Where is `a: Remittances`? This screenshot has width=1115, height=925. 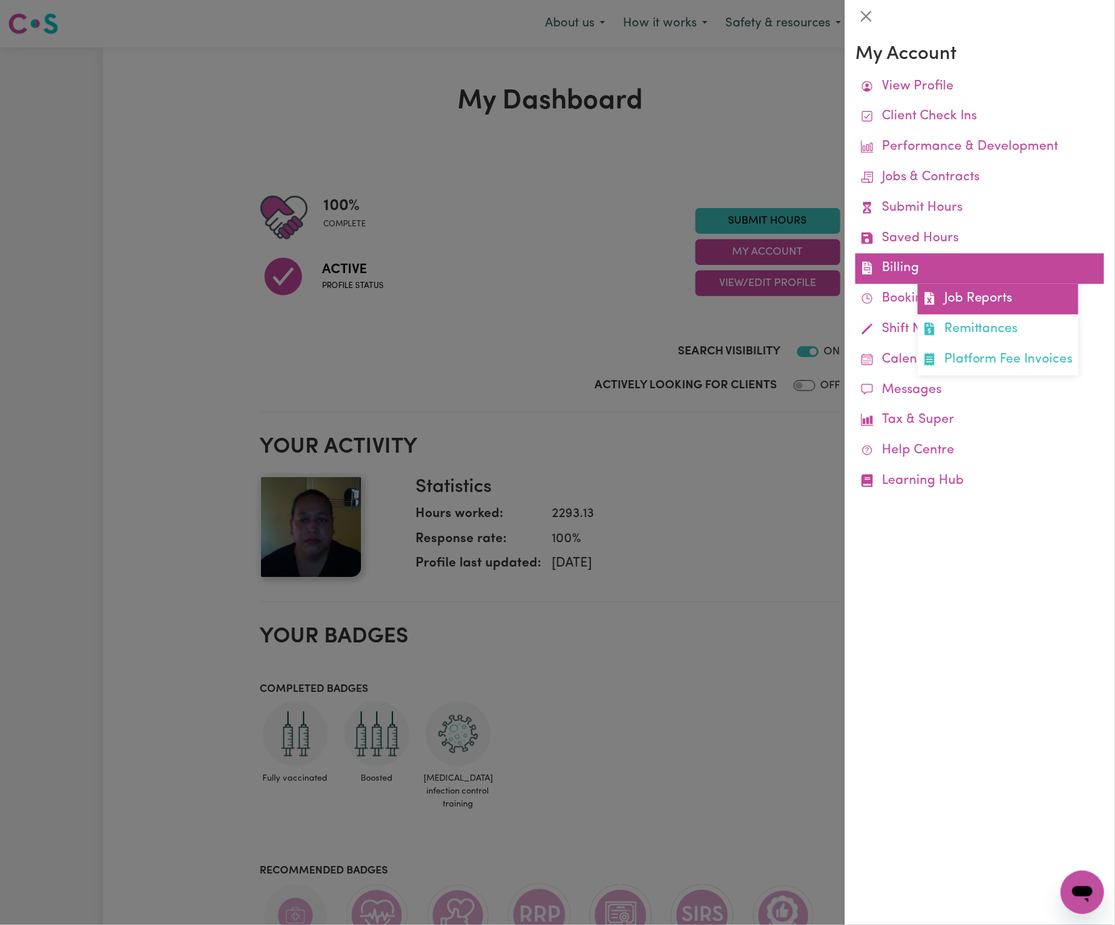 a: Remittances is located at coordinates (997, 329).